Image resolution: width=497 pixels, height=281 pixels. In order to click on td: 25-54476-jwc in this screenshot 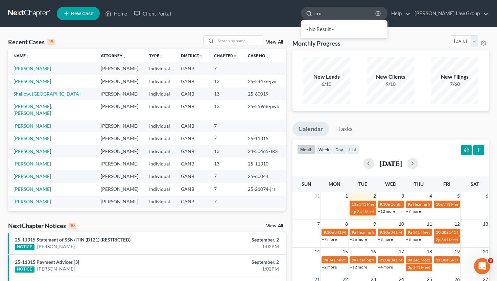, I will do `click(264, 81)`.